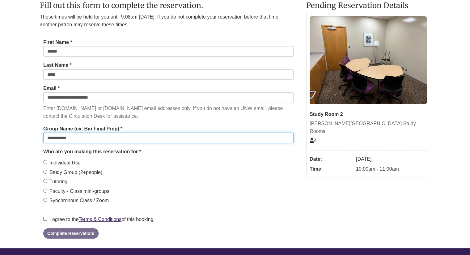 This screenshot has height=255, width=470. Describe the element at coordinates (55, 182) in the screenshot. I see `label: Tutoring` at that location.